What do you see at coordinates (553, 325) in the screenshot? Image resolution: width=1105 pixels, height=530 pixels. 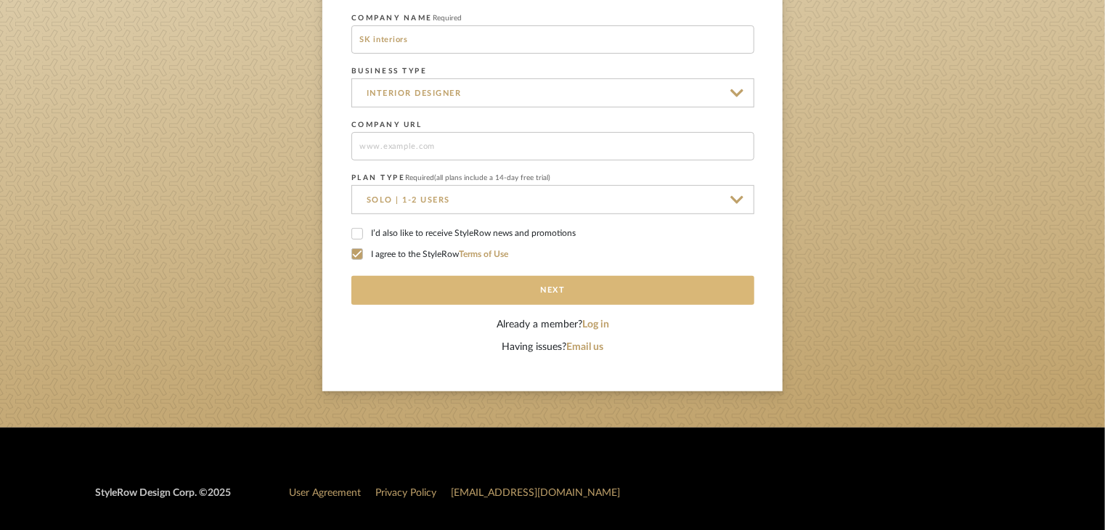 I see `div: Already a member?` at bounding box center [553, 325].